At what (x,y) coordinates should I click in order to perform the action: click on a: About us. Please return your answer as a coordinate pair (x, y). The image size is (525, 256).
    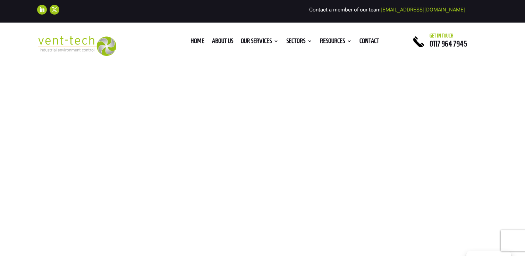
    Looking at the image, I should click on (222, 42).